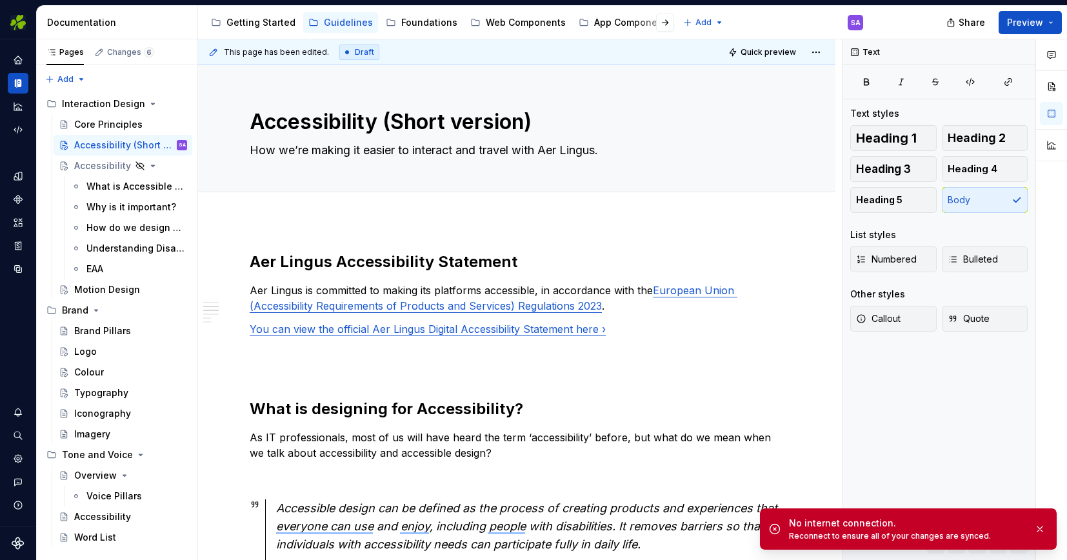  I want to click on div: Changes, so click(130, 52).